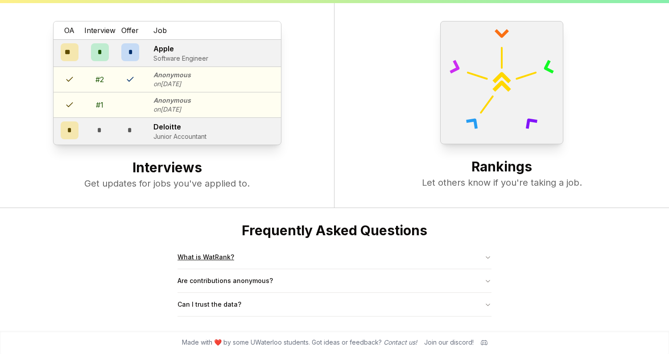  What do you see at coordinates (69, 30) in the screenshot?
I see `span: OA` at bounding box center [69, 30].